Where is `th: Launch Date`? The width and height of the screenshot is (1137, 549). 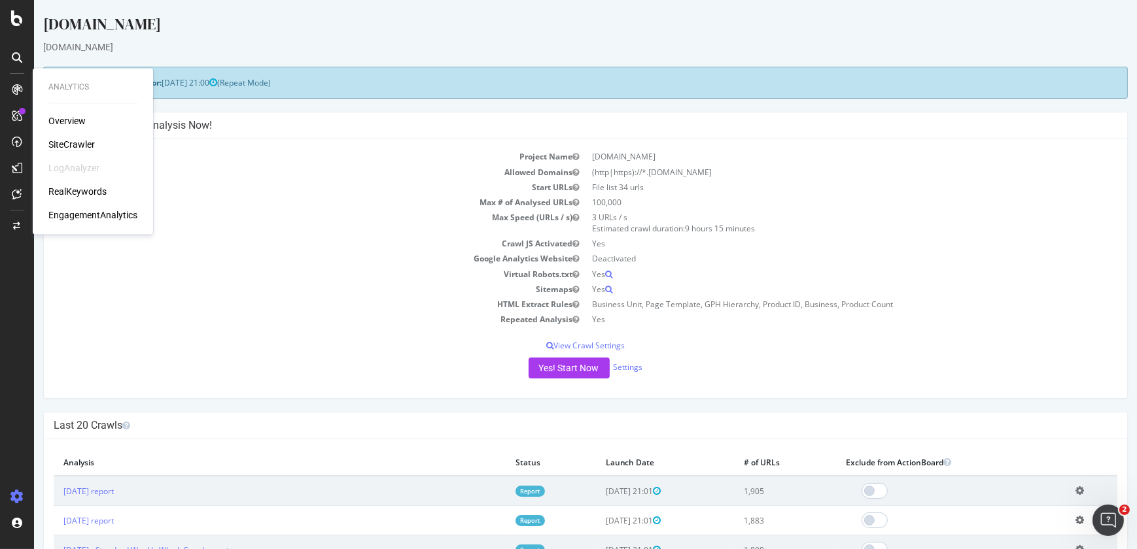
th: Launch Date is located at coordinates (631, 462).